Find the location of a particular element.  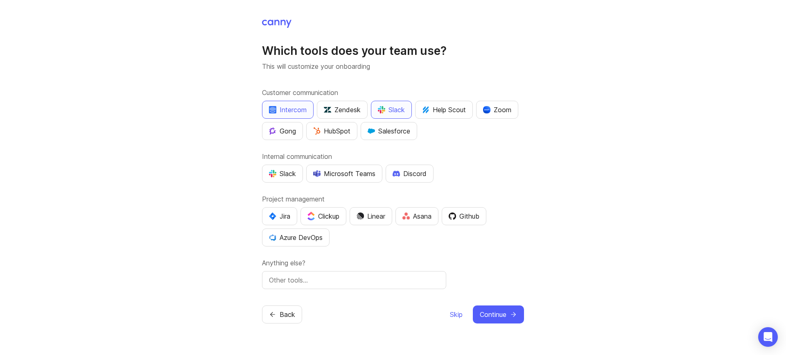

div: Jira is located at coordinates (280, 216).